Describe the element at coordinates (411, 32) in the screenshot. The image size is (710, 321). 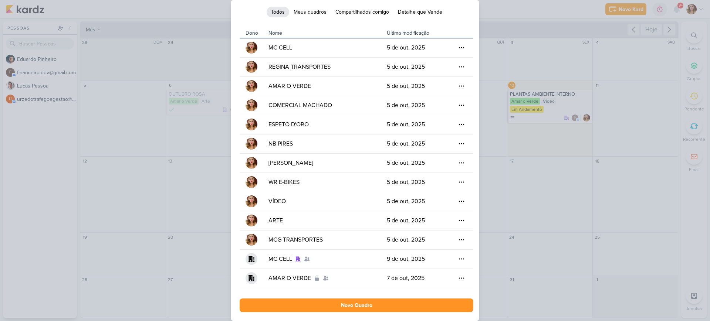
I see `th: Última modificação` at that location.